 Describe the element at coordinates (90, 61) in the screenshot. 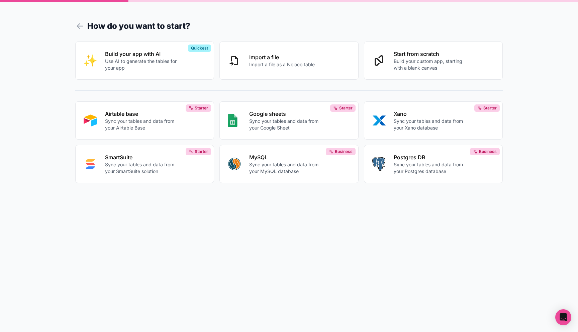

I see `img: INTERNAL_WITH_AI` at that location.